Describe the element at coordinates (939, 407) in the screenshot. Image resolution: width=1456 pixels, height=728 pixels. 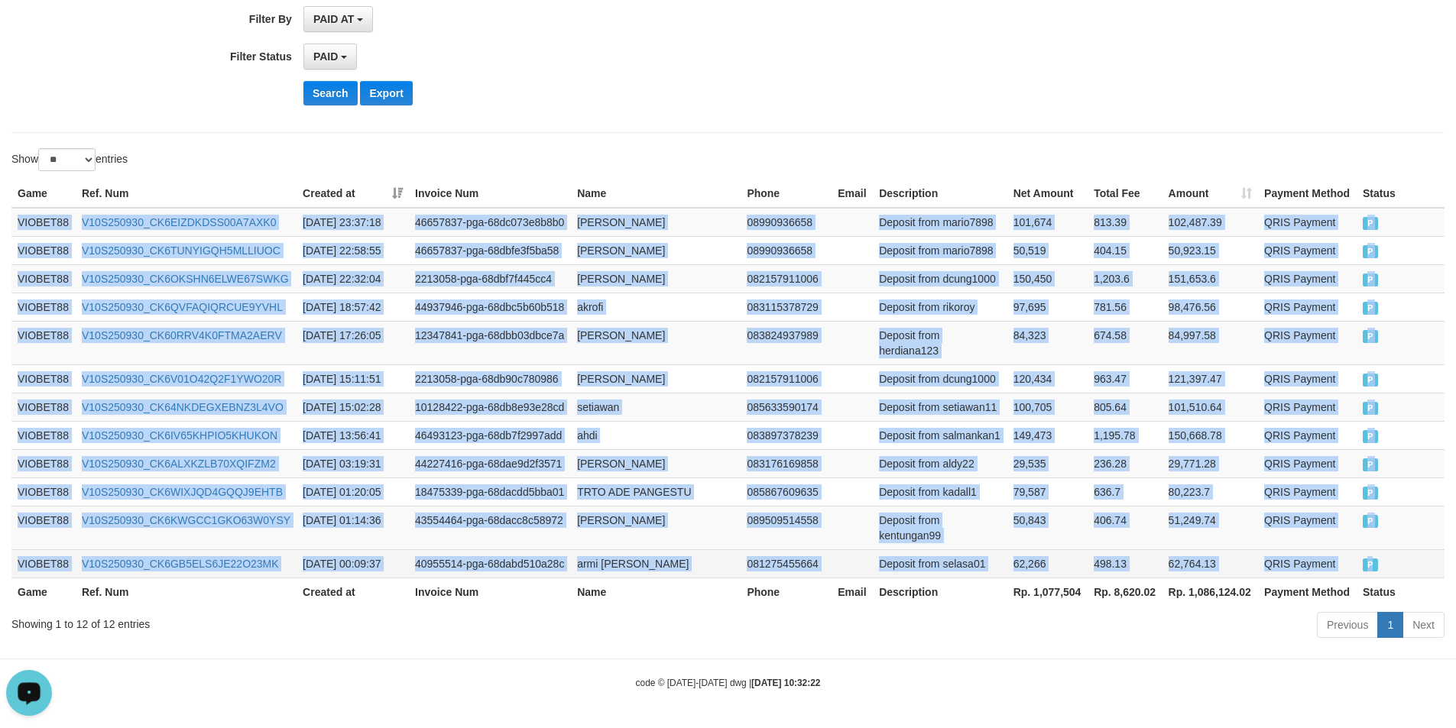
I see `td: Deposit from setiawan11` at that location.